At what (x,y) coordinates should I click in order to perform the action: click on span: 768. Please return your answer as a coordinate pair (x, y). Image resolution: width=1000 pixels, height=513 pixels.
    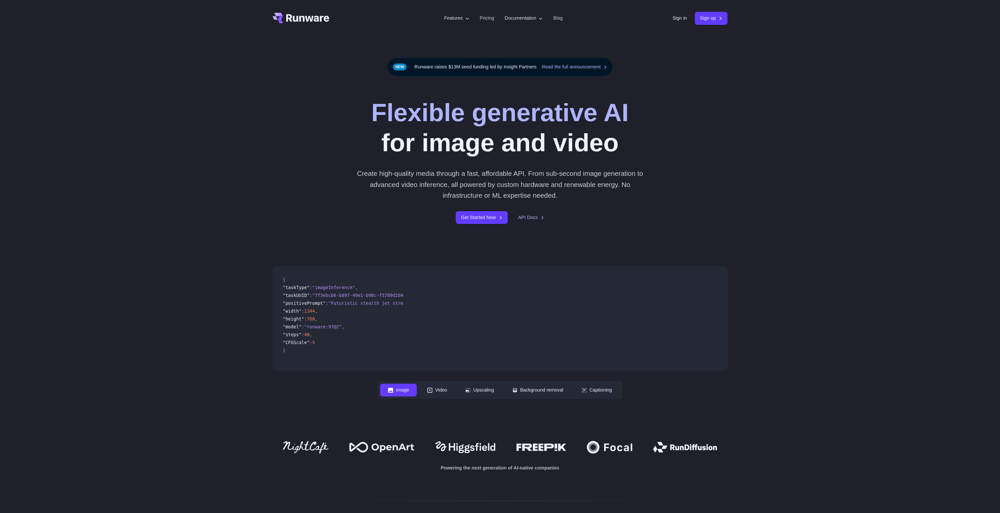
    Looking at the image, I should click on (311, 319).